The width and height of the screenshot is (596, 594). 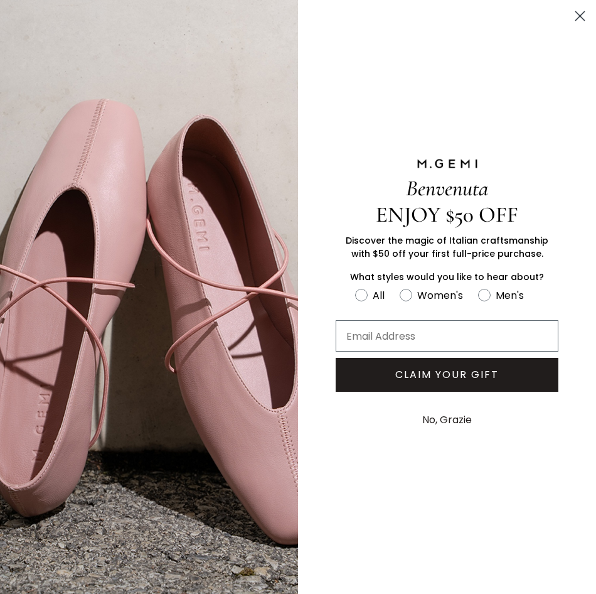 What do you see at coordinates (447, 277) in the screenshot?
I see `span: What styles would you like to hear about?` at bounding box center [447, 277].